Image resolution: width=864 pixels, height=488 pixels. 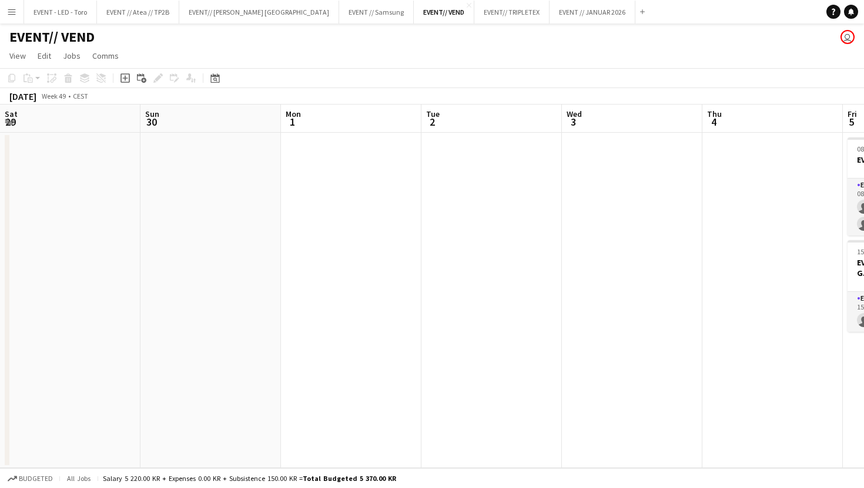 I want to click on span: Sun, so click(x=152, y=114).